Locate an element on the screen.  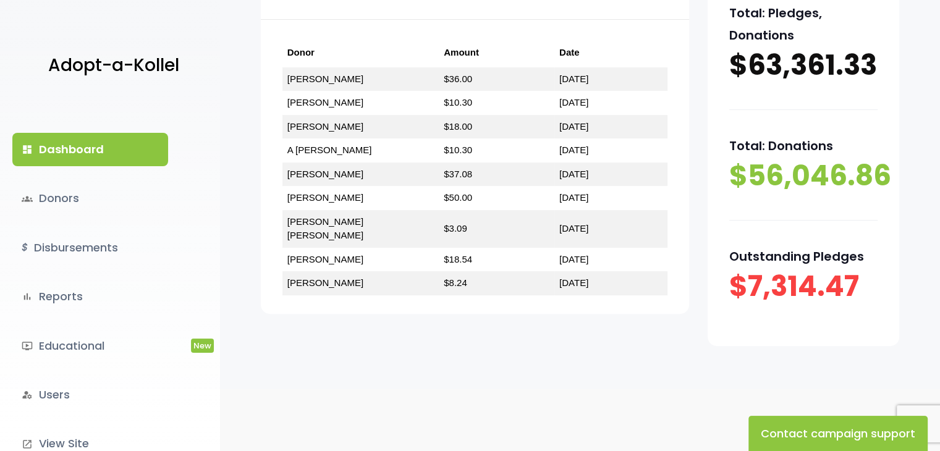
p: Total: Pledges, Donations is located at coordinates (803, 24).